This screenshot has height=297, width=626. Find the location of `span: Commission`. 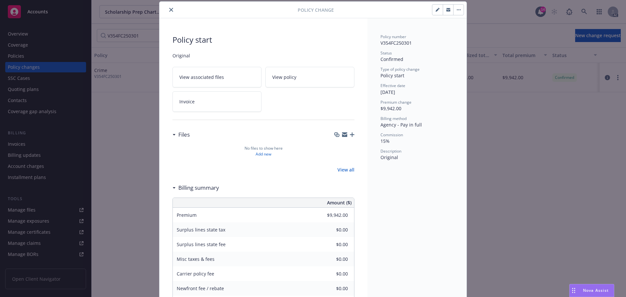

span: Commission is located at coordinates (392, 135).